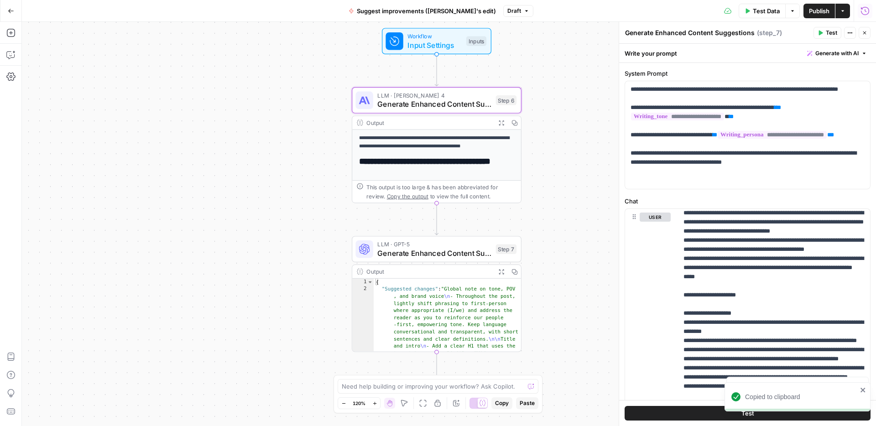 Image resolution: width=876 pixels, height=426 pixels. I want to click on span: Generate with AI, so click(837, 53).